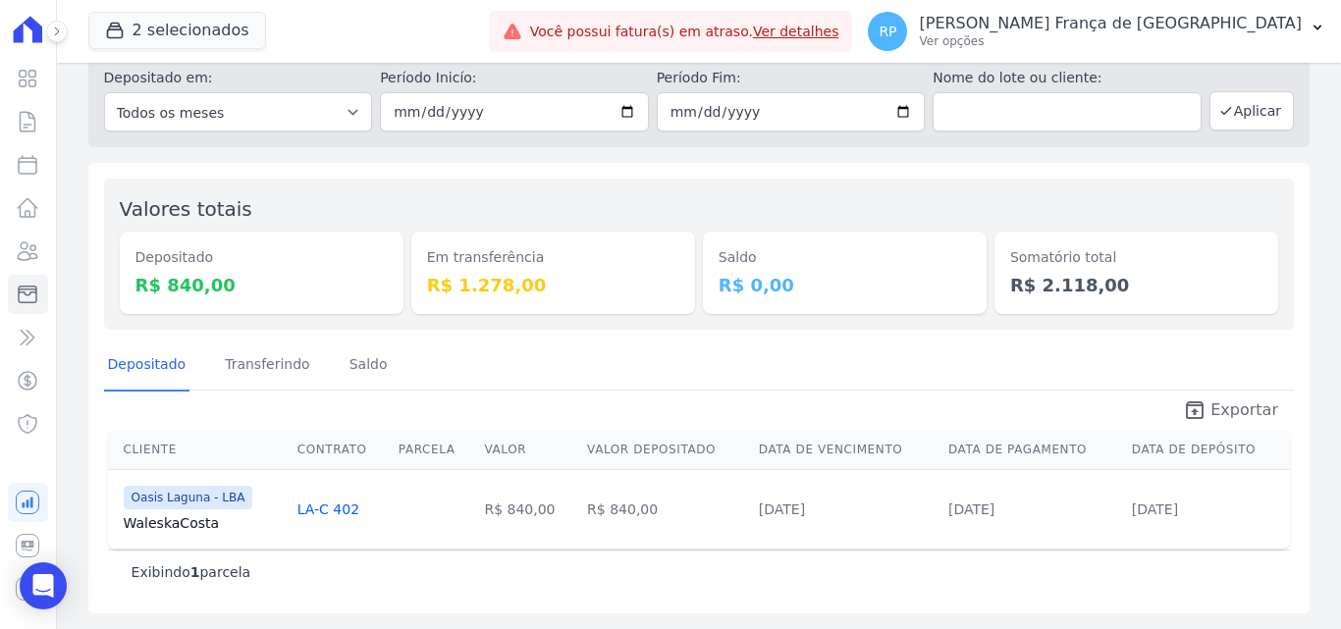  Describe the element at coordinates (792, 78) in the screenshot. I see `label: Período Fim:` at that location.